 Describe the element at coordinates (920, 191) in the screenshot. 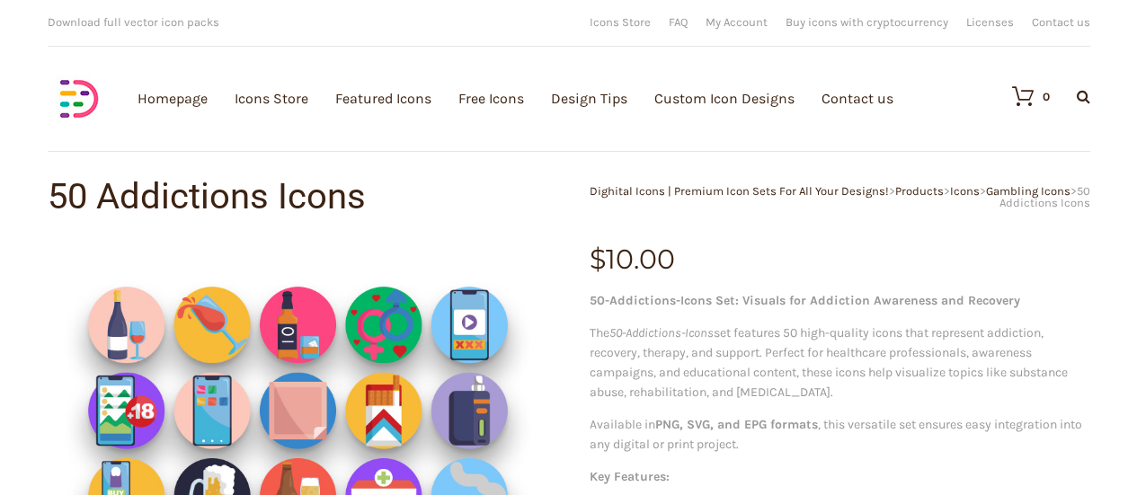

I see `span: Products` at that location.